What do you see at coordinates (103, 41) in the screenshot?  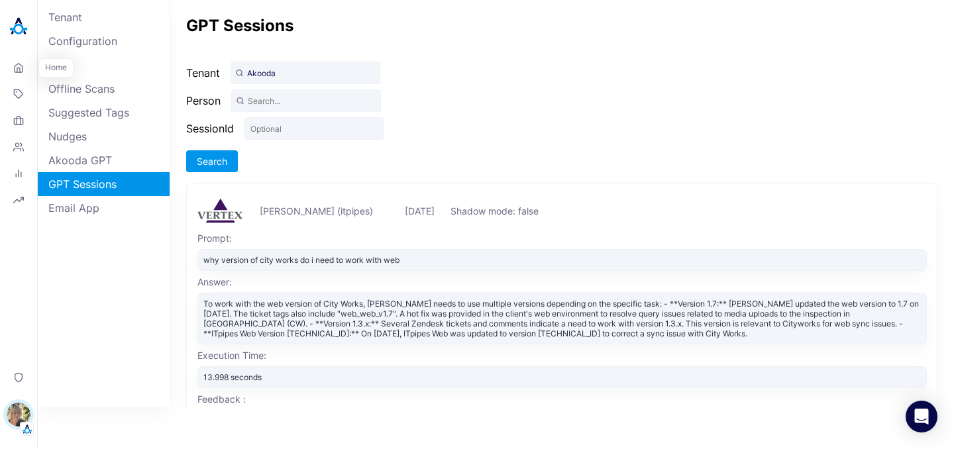 I see `a: Configuration` at bounding box center [103, 41].